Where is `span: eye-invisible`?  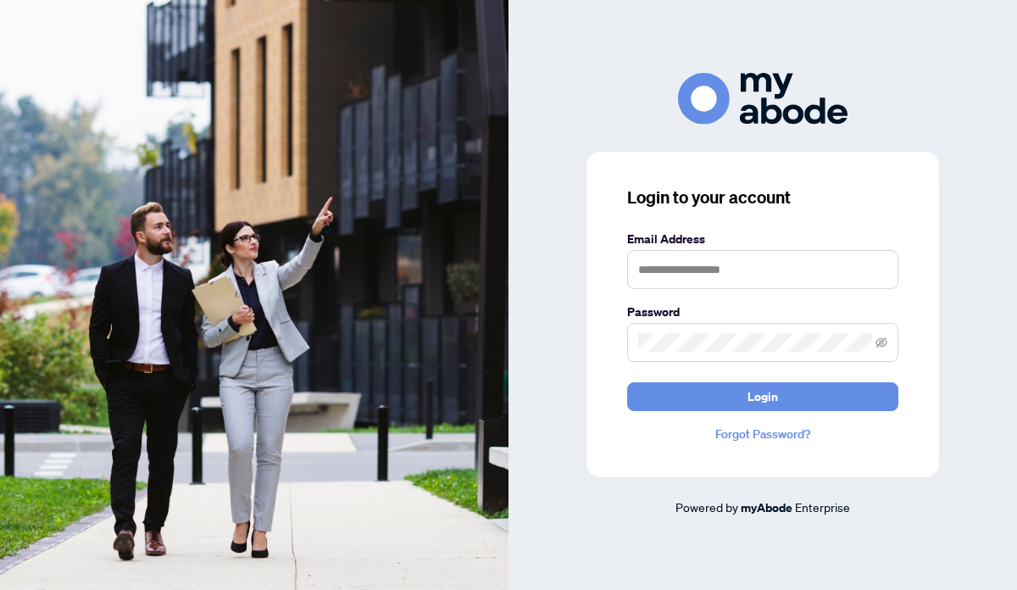 span: eye-invisible is located at coordinates (881, 342).